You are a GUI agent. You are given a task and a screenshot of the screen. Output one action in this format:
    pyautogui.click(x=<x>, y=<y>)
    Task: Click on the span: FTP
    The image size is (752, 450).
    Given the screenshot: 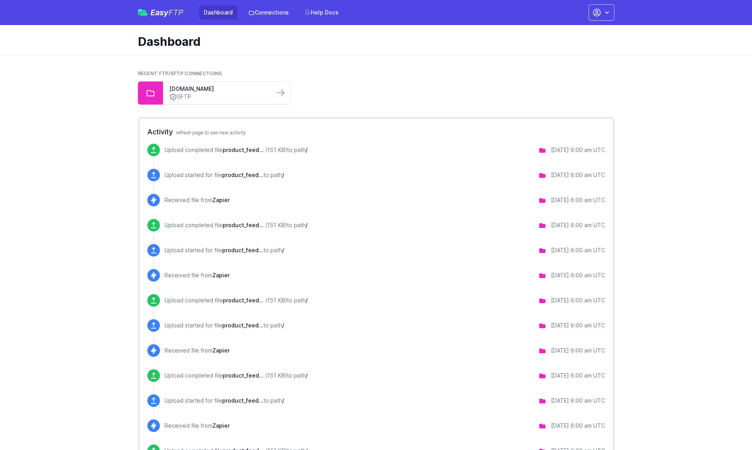 What is the action you would take?
    pyautogui.click(x=176, y=13)
    